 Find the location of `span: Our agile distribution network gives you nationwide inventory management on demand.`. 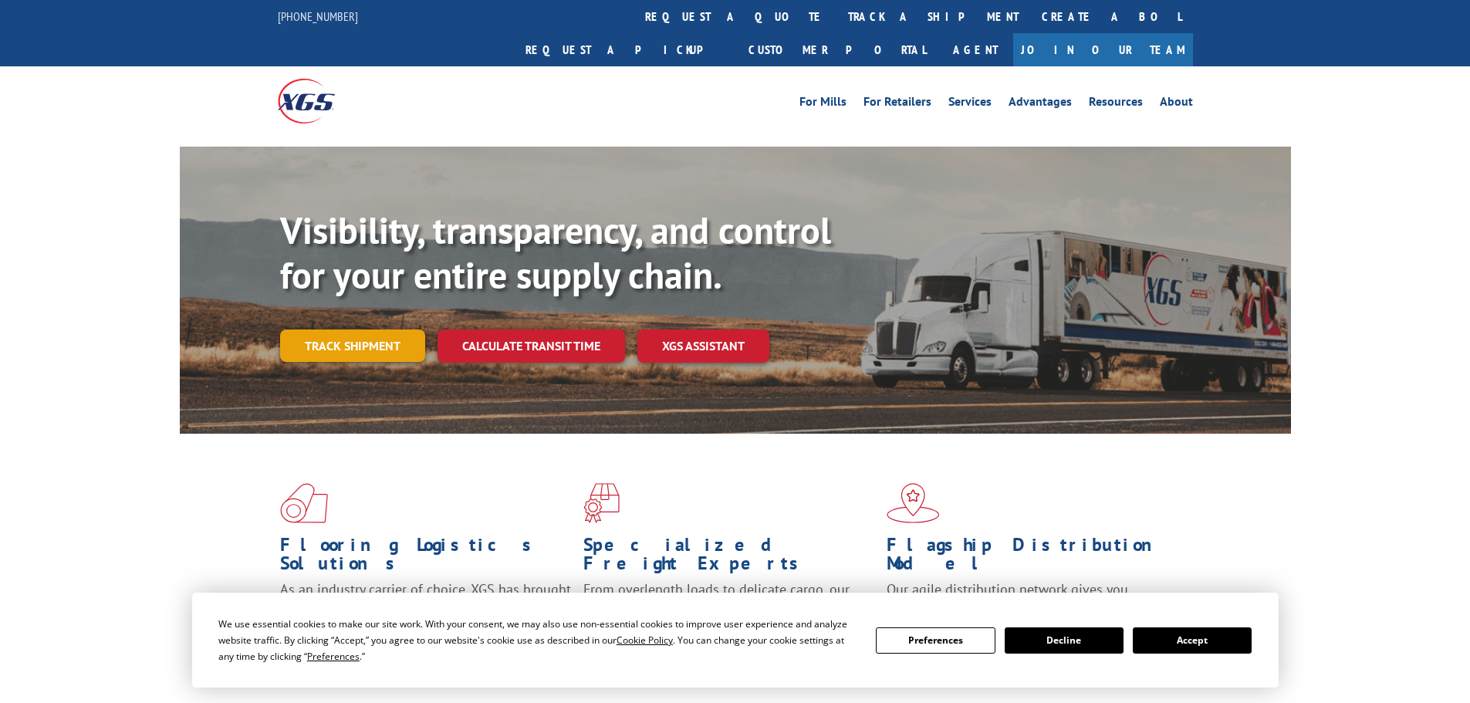

span: Our agile distribution network gives you nationwide inventory management on demand. is located at coordinates (1029, 598).